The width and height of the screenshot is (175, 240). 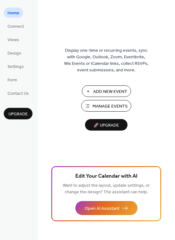 I want to click on button: 🚀 Upgrade, so click(x=106, y=125).